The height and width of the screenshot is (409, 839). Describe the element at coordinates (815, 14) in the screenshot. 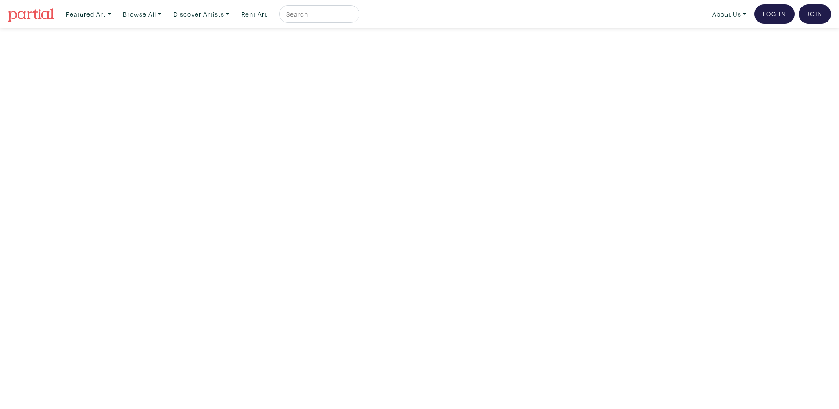

I see `a: Join` at that location.